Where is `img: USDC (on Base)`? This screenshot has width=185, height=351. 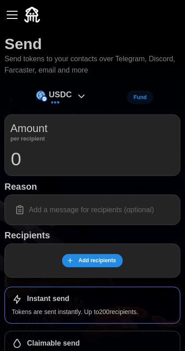 img: USDC (on Base) is located at coordinates (41, 95).